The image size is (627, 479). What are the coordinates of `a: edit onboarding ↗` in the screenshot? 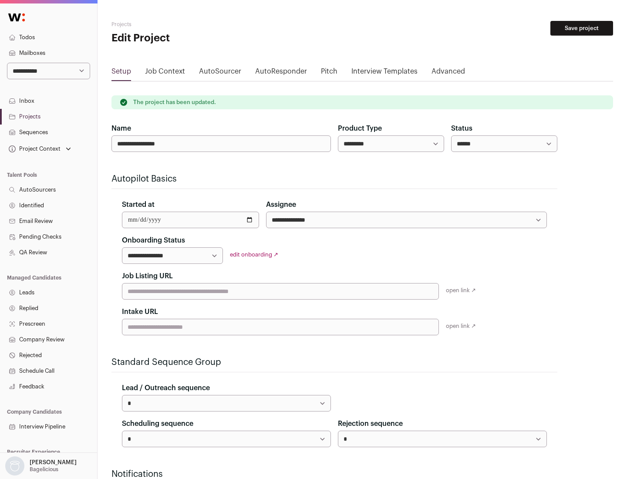 It's located at (254, 254).